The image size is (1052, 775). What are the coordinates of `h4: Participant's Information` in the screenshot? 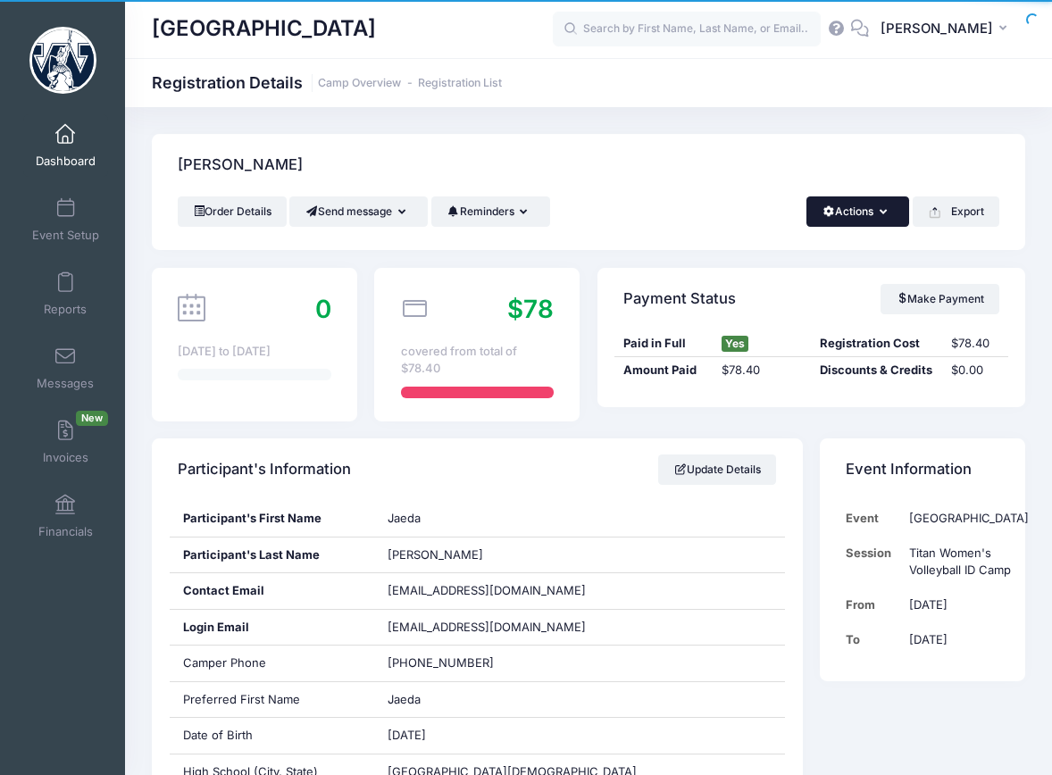 It's located at (264, 470).